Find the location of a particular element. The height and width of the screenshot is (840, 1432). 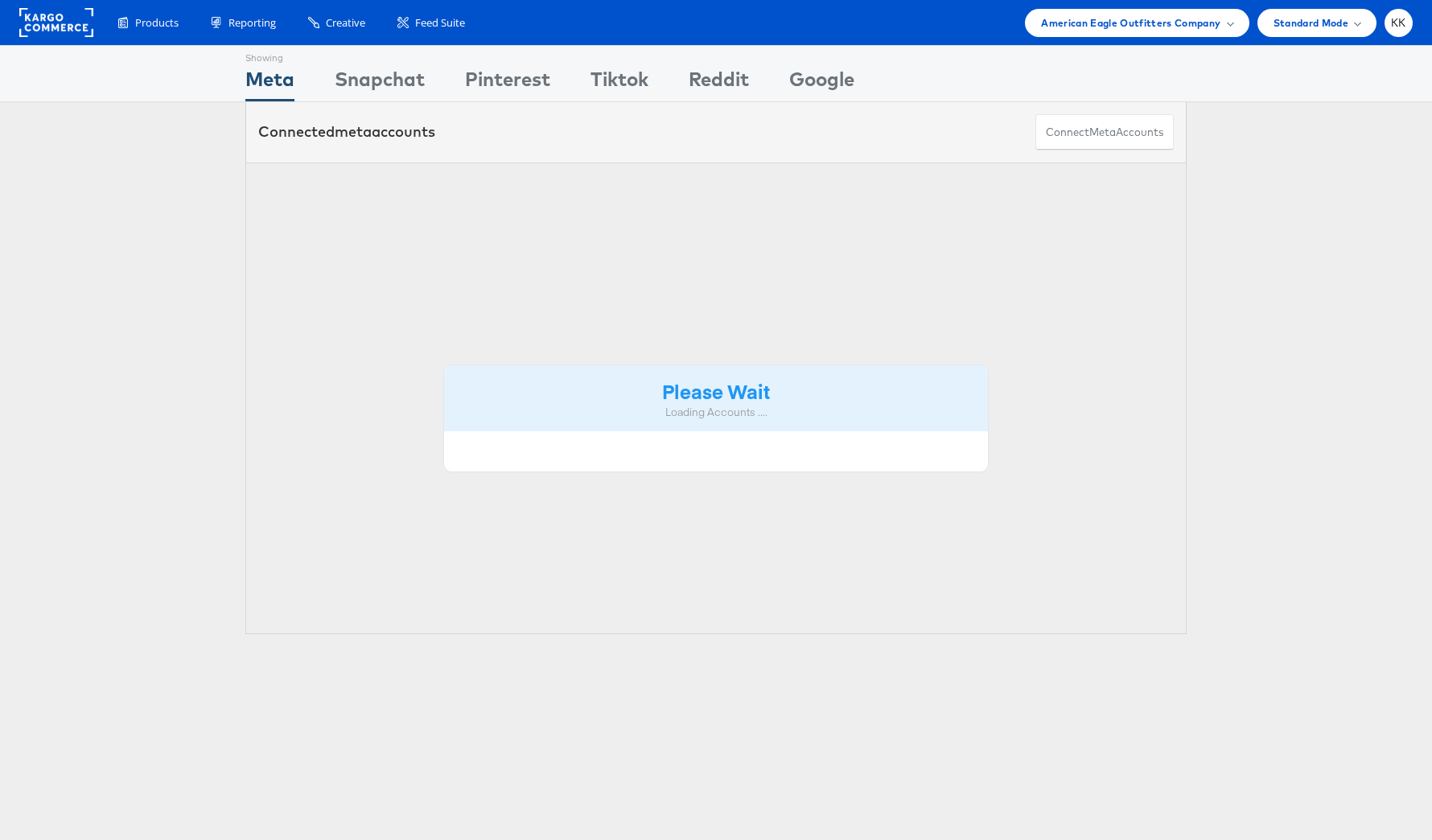

div: Pinterest is located at coordinates (507, 82).